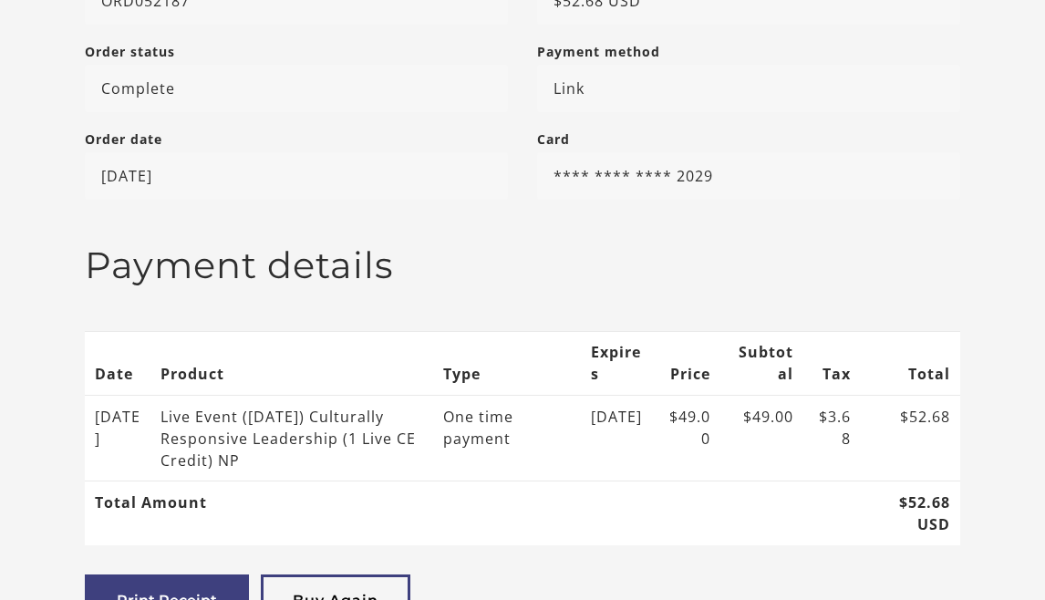  What do you see at coordinates (925, 513) in the screenshot?
I see `strong: $52.68 USD` at bounding box center [925, 513].